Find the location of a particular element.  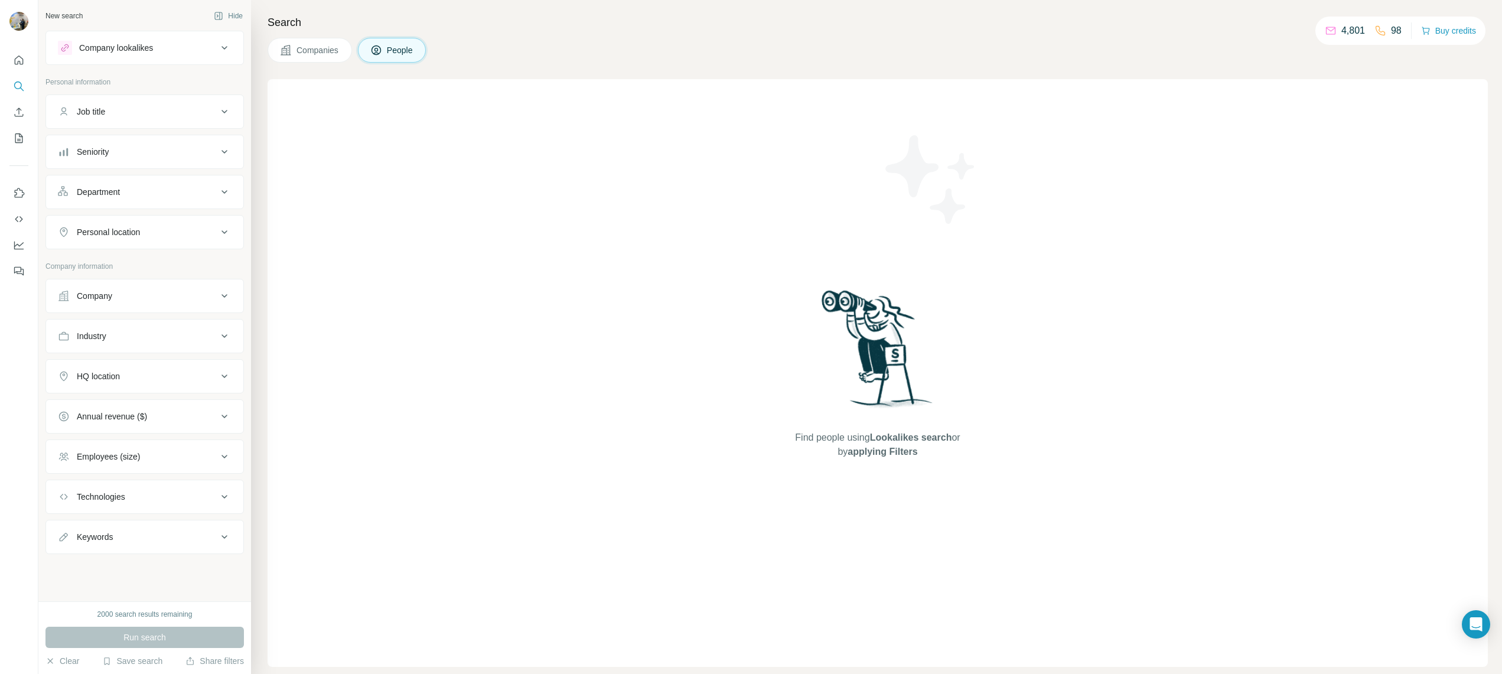

button: Clear is located at coordinates (62, 661).